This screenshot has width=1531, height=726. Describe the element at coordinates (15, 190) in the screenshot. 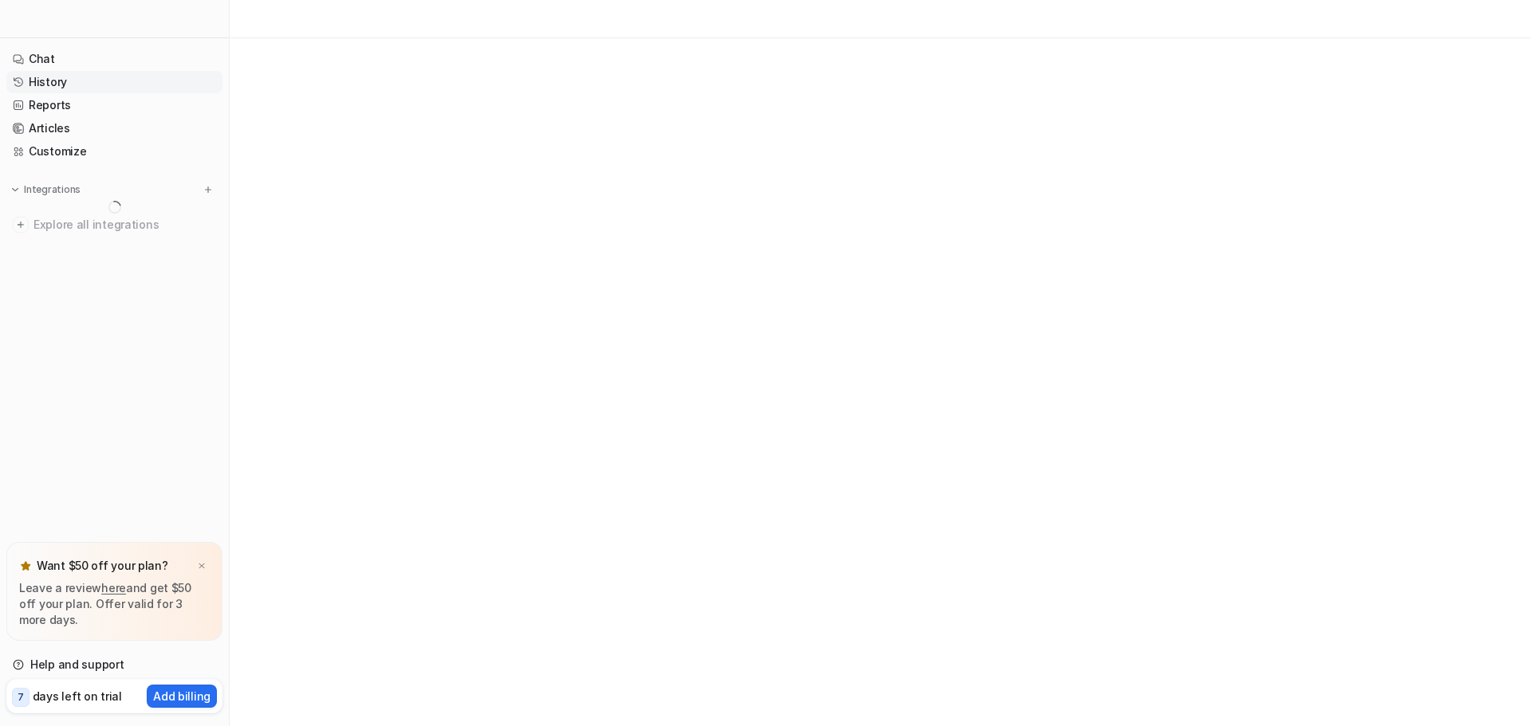

I see `img: expand menu` at that location.